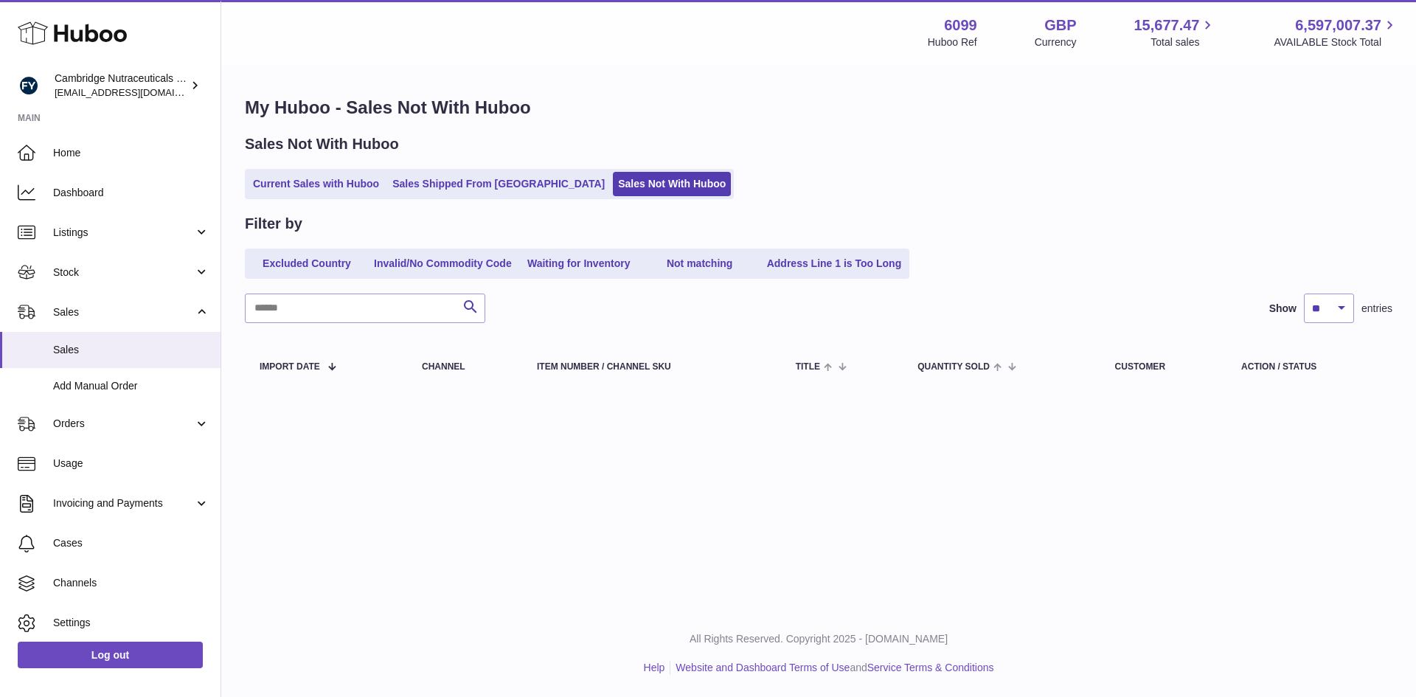 This screenshot has height=697, width=1416. I want to click on label: Show, so click(1282, 308).